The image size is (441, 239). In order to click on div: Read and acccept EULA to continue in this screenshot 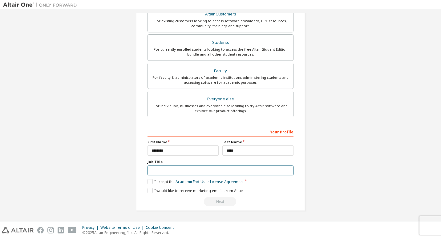, I will do `click(221, 201)`.